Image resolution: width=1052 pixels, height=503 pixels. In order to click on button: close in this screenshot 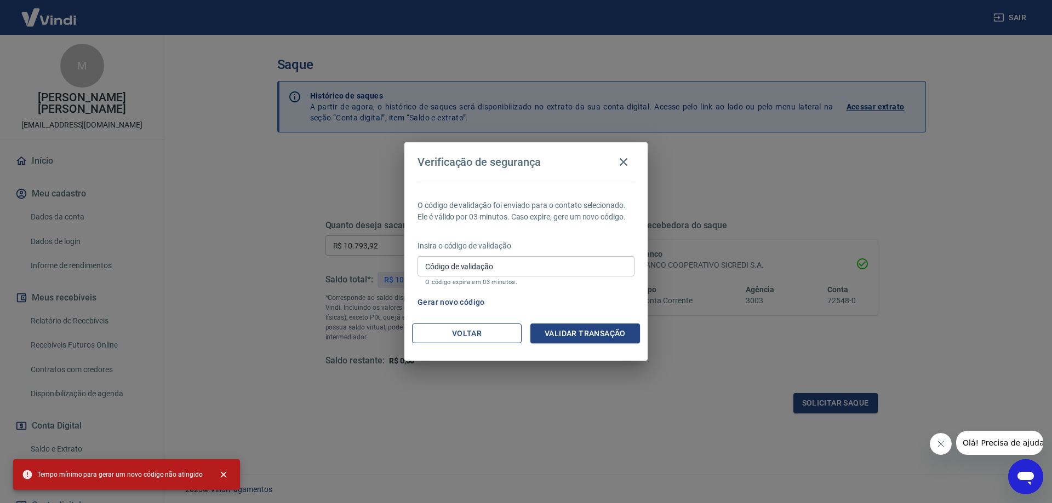, I will do `click(223, 475)`.